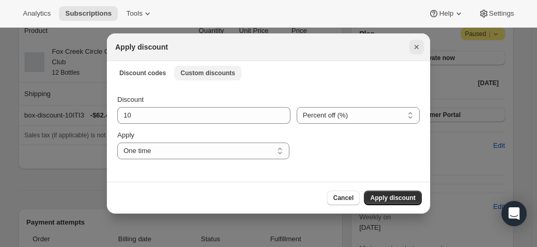 The image size is (537, 247). I want to click on h2: Apply discount, so click(141, 47).